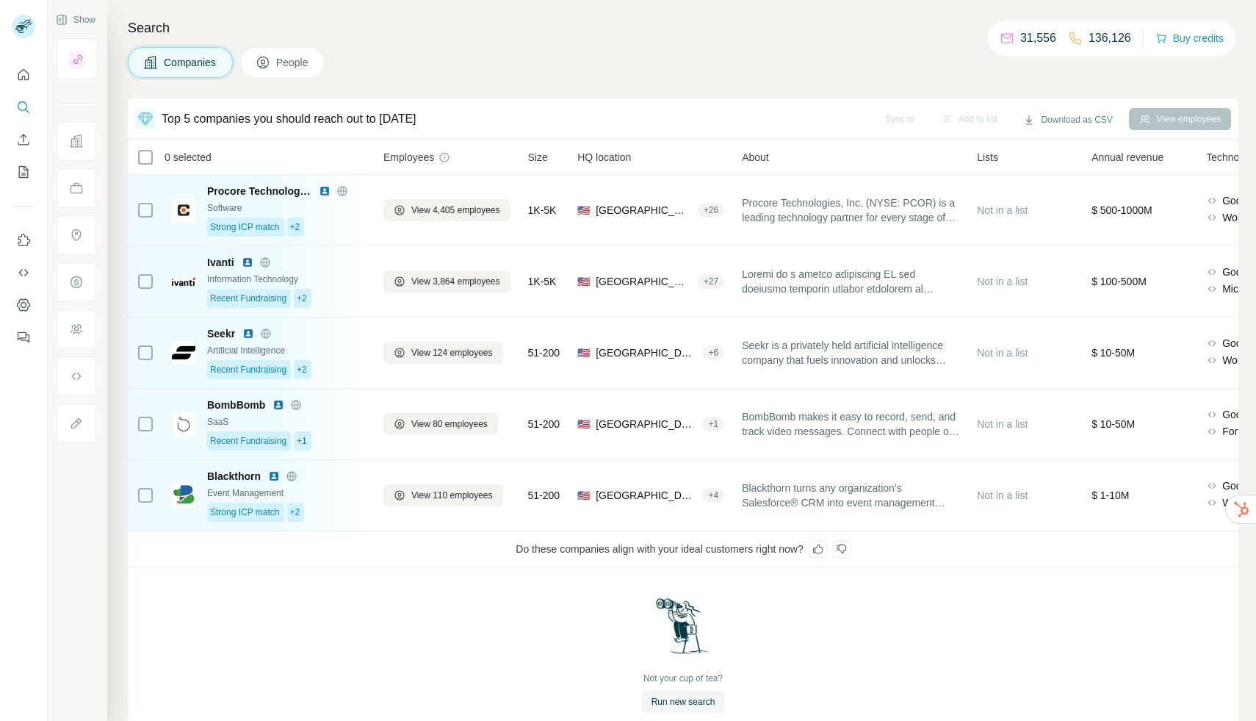  Describe the element at coordinates (447, 210) in the screenshot. I see `button: View 4,405 employees` at that location.